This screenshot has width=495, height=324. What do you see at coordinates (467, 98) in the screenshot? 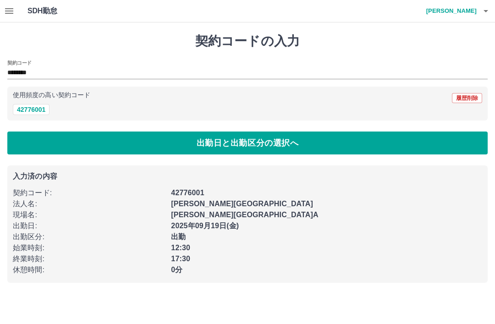
I see `button: 履歴削除` at bounding box center [467, 98].